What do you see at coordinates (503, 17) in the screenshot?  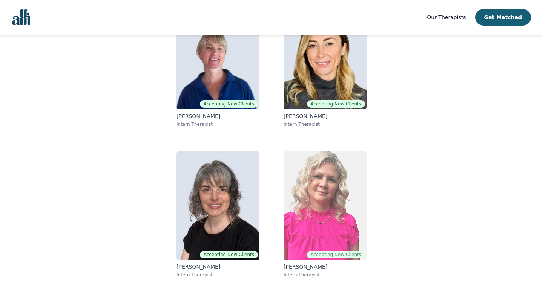 I see `button: Get Matched` at bounding box center [503, 17].